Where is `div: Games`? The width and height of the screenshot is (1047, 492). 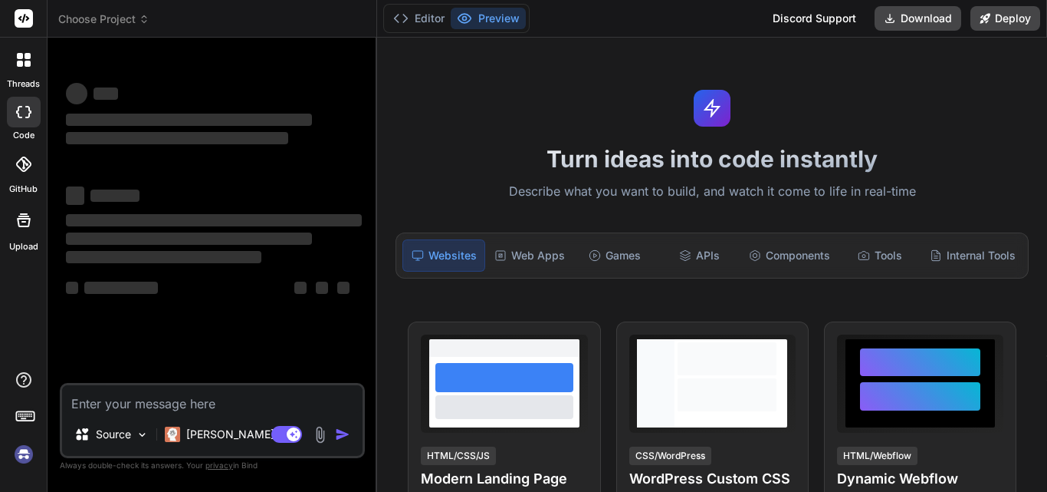
div: Games is located at coordinates (615, 255).